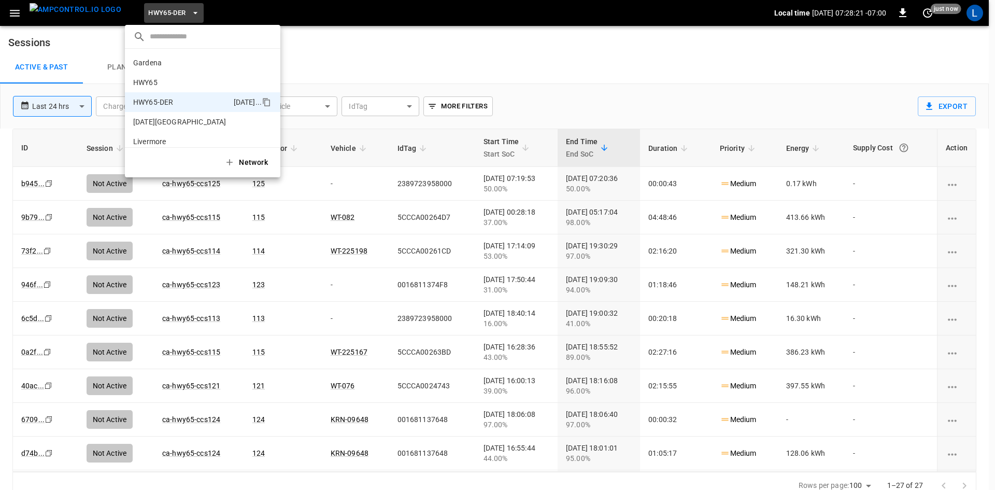  I want to click on p: HWY65-DER, so click(181, 102).